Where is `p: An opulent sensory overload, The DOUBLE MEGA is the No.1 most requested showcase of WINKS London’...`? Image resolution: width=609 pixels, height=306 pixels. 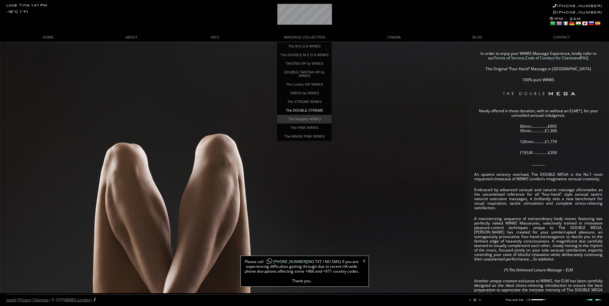 p: An opulent sensory overload, The DOUBLE MEGA is the No.1 most requested showcase of WINKS London’... is located at coordinates (538, 177).